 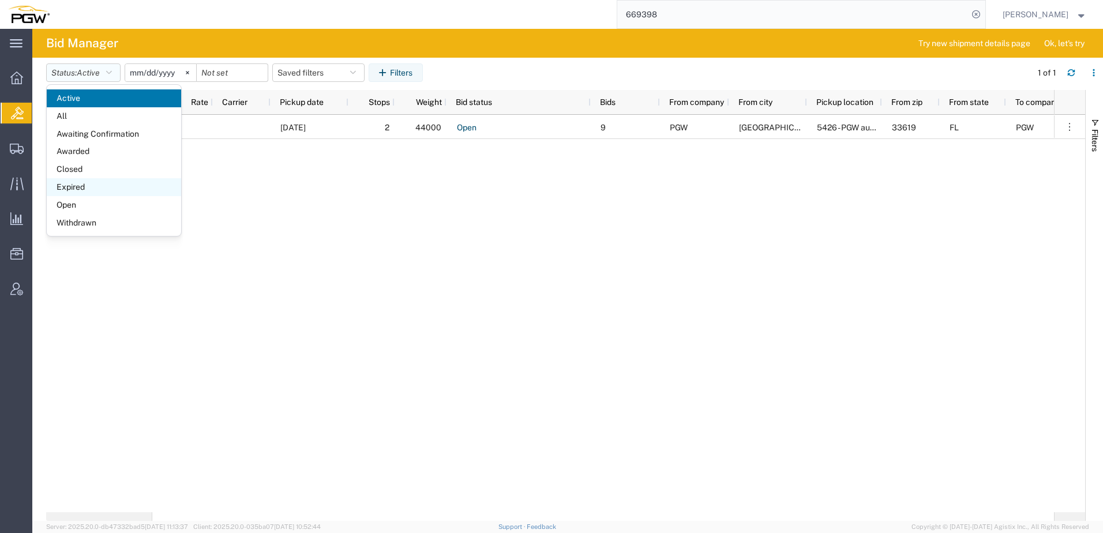 I want to click on span: Tampa, so click(x=780, y=127).